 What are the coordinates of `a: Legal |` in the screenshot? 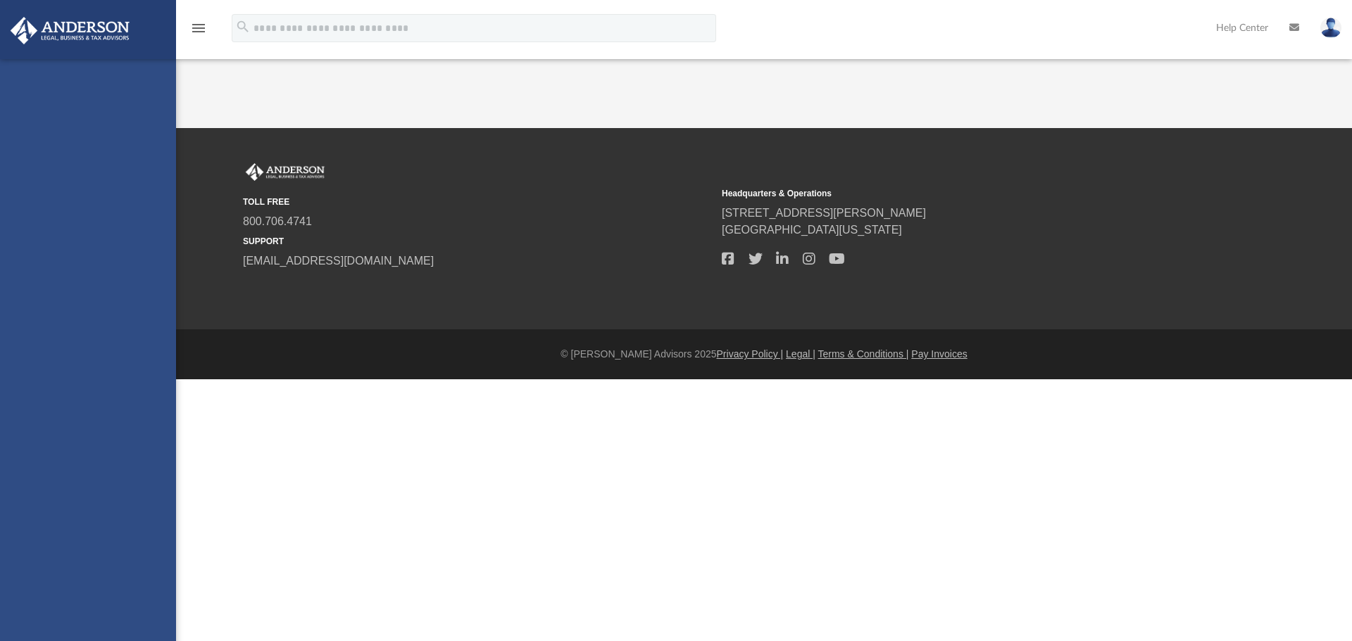 It's located at (800, 354).